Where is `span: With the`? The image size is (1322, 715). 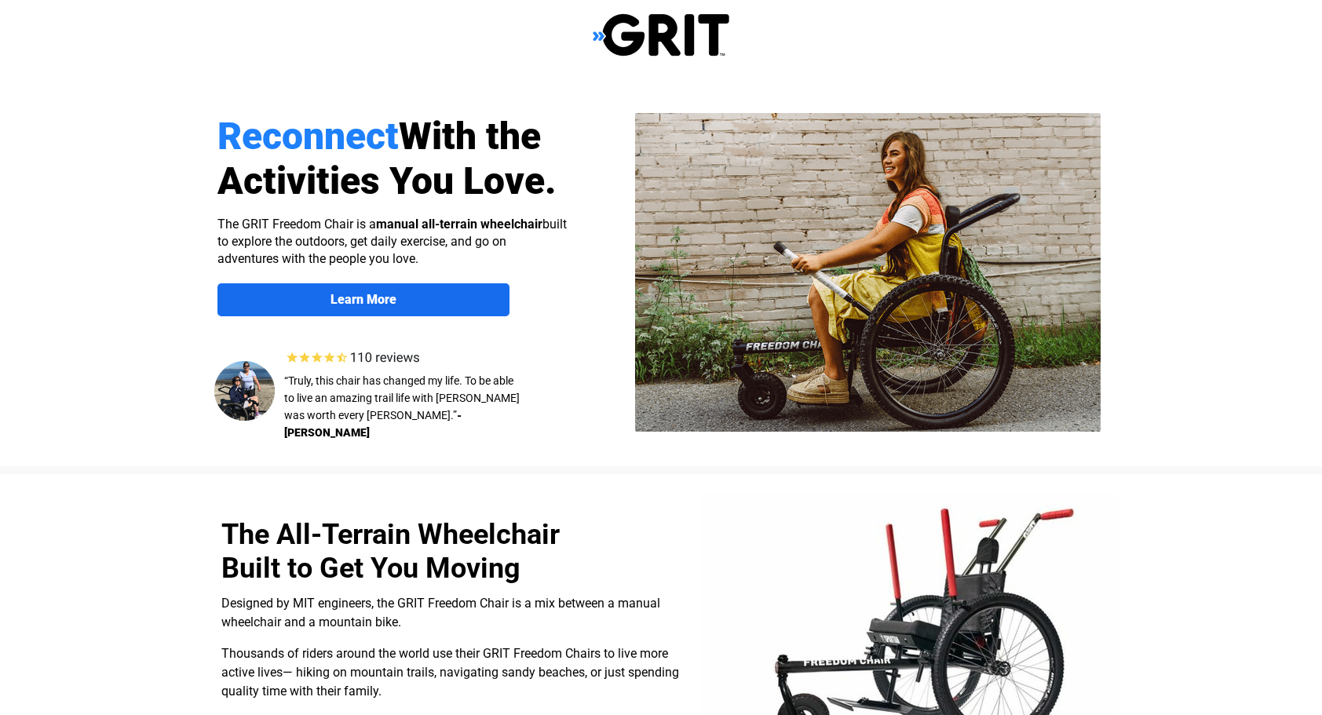
span: With the is located at coordinates (469, 136).